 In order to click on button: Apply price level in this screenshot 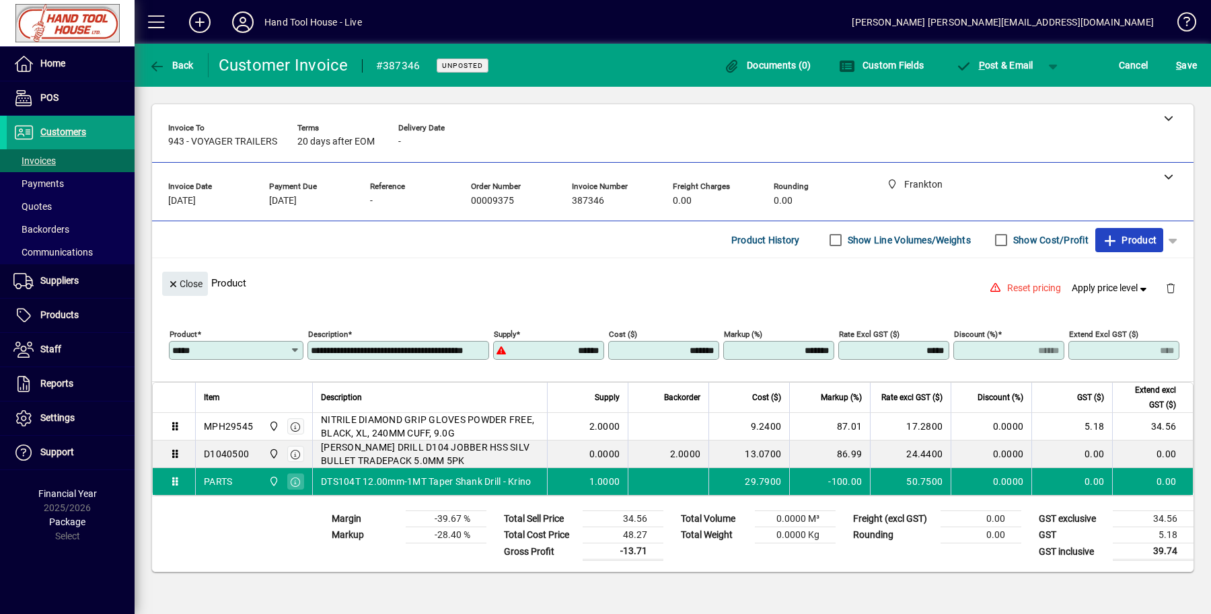, I will do `click(1110, 289)`.